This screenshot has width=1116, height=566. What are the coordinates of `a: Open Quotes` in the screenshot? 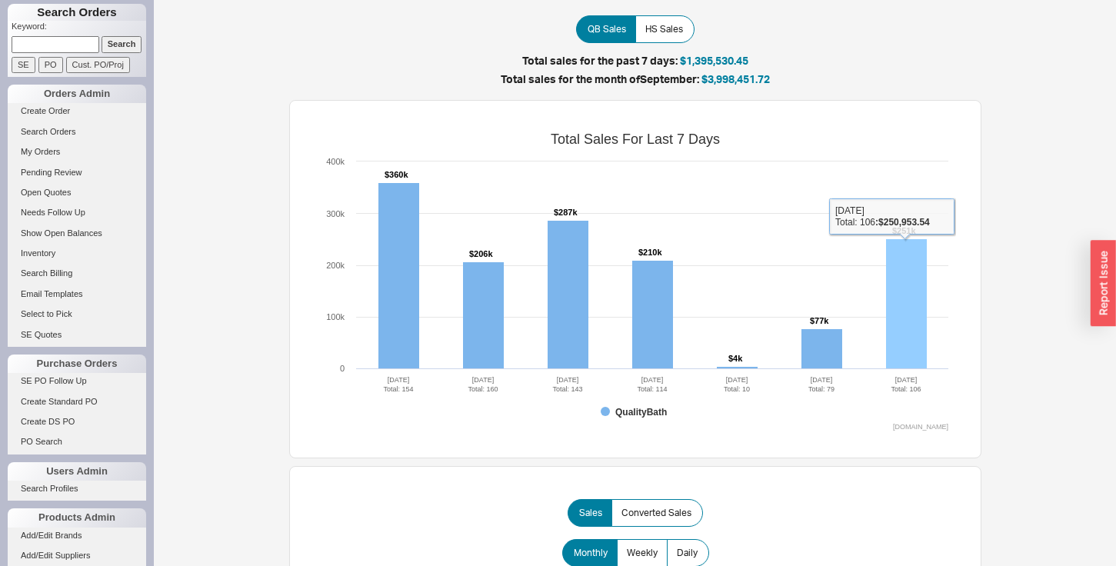 It's located at (77, 192).